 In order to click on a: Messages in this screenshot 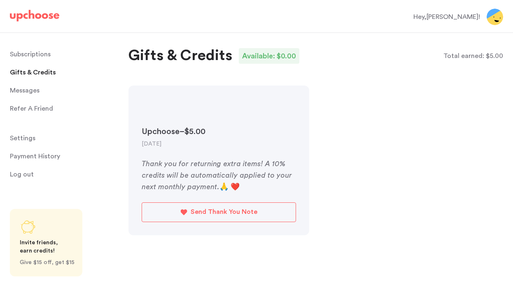, I will do `click(57, 91)`.